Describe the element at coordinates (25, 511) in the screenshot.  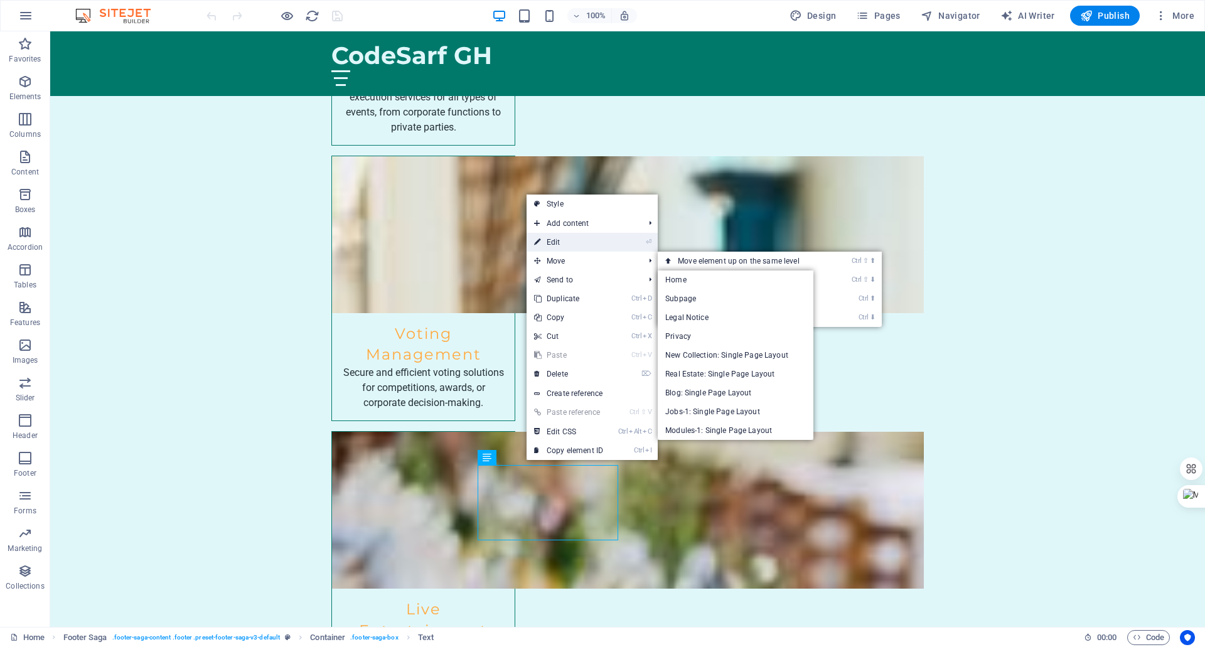
I see `p: Forms` at that location.